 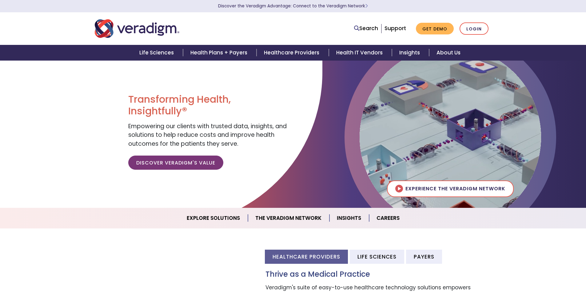 I want to click on a: Support, so click(x=395, y=28).